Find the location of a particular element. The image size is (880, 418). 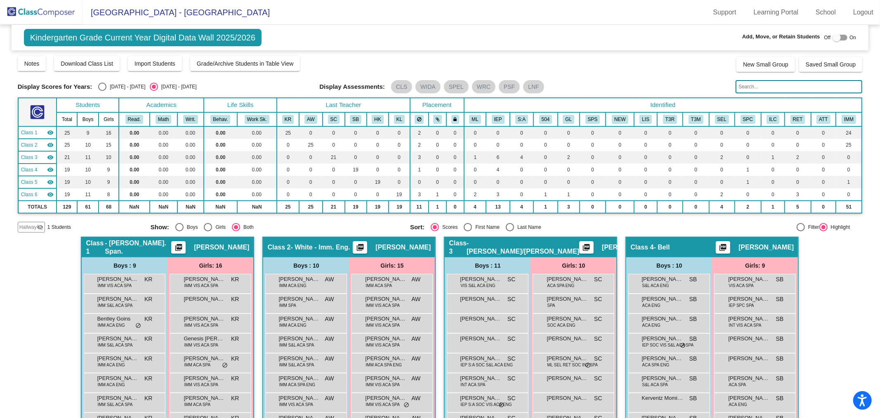

span: Class 3 is located at coordinates (29, 157).